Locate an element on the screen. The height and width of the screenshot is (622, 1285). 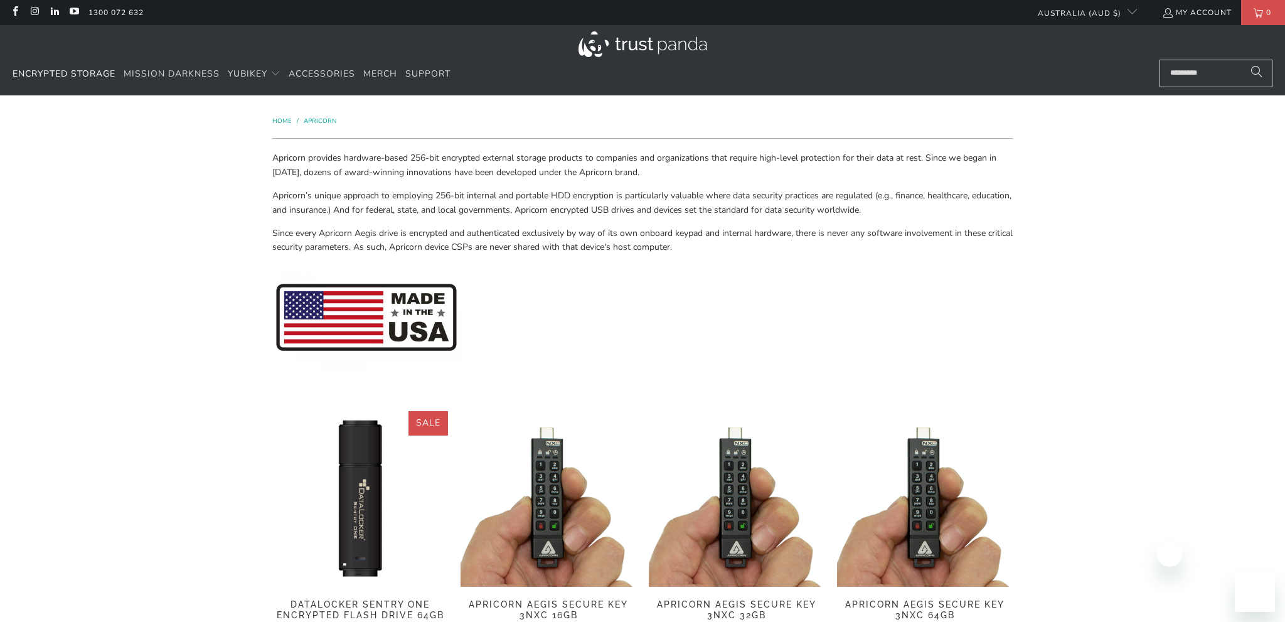
input: Search... is located at coordinates (1216, 73).